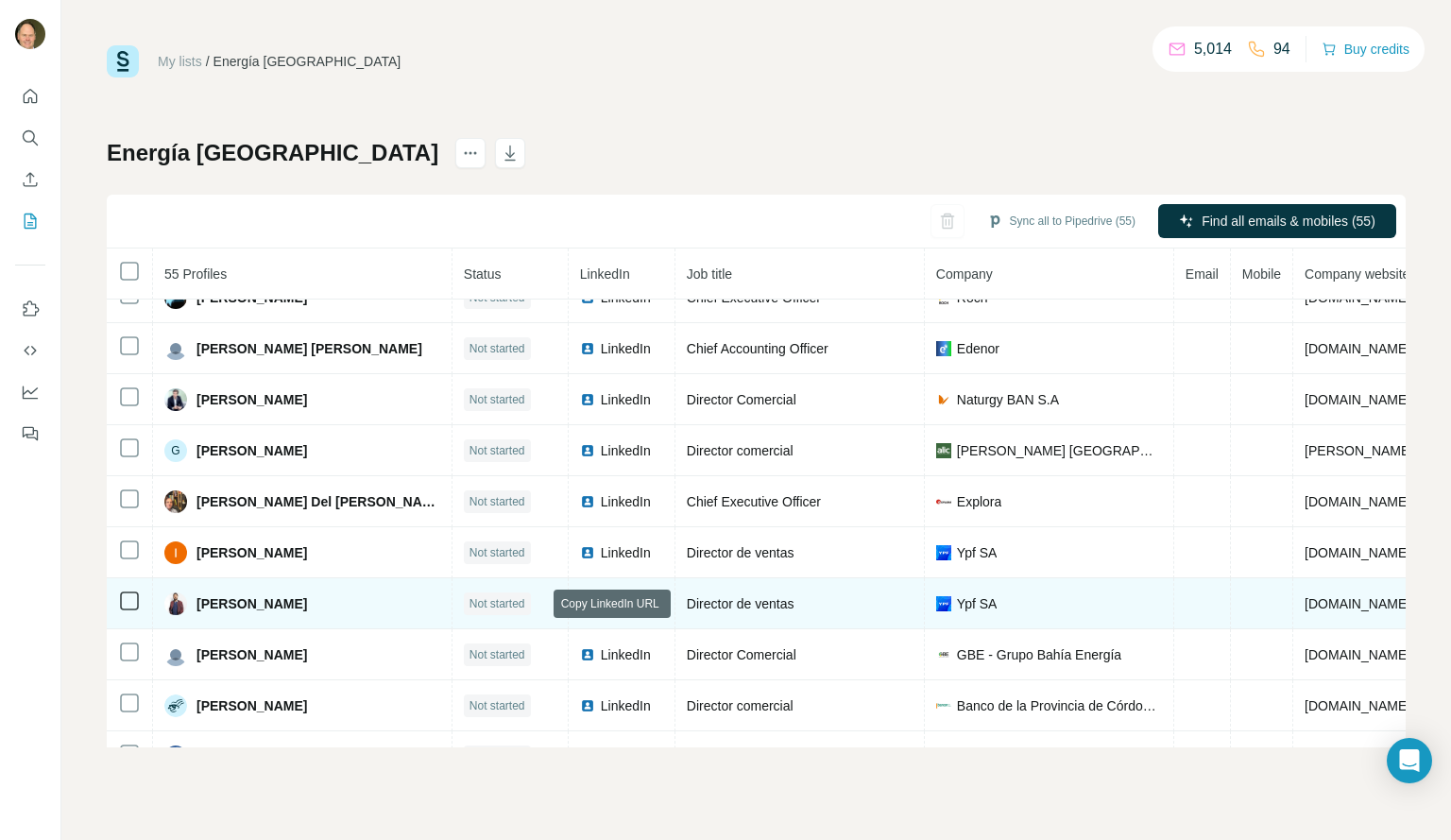 This screenshot has height=840, width=1451. Describe the element at coordinates (471, 153) in the screenshot. I see `button: actions` at that location.